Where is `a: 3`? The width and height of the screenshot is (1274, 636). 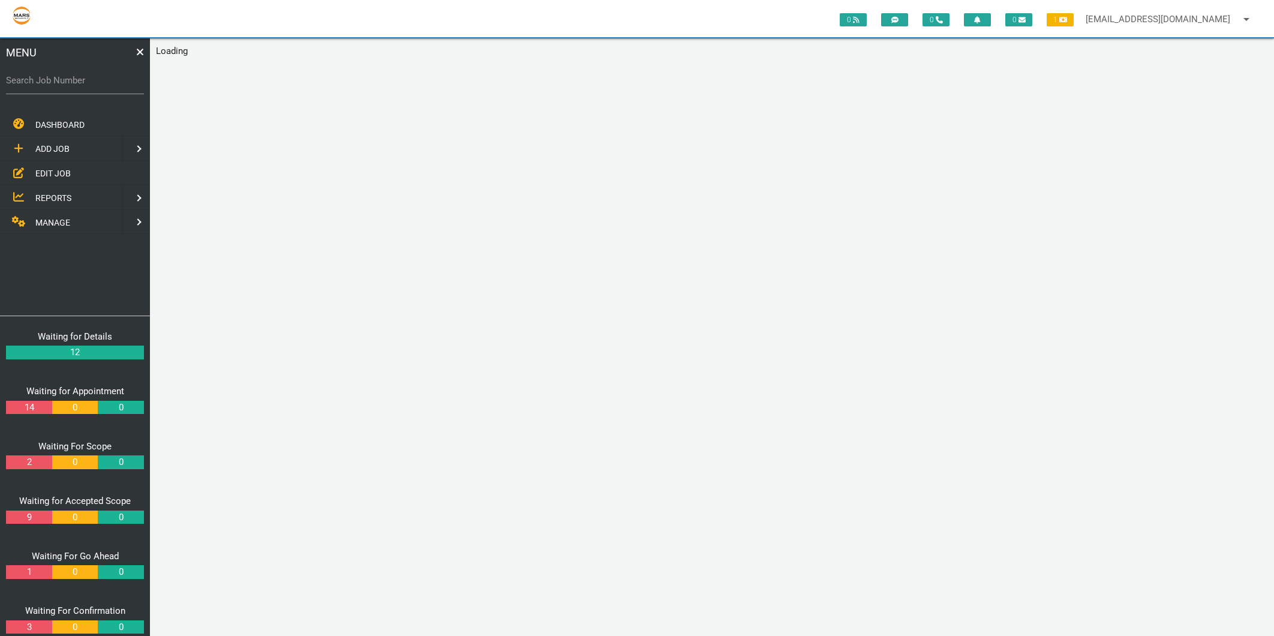
a: 3 is located at coordinates (29, 627).